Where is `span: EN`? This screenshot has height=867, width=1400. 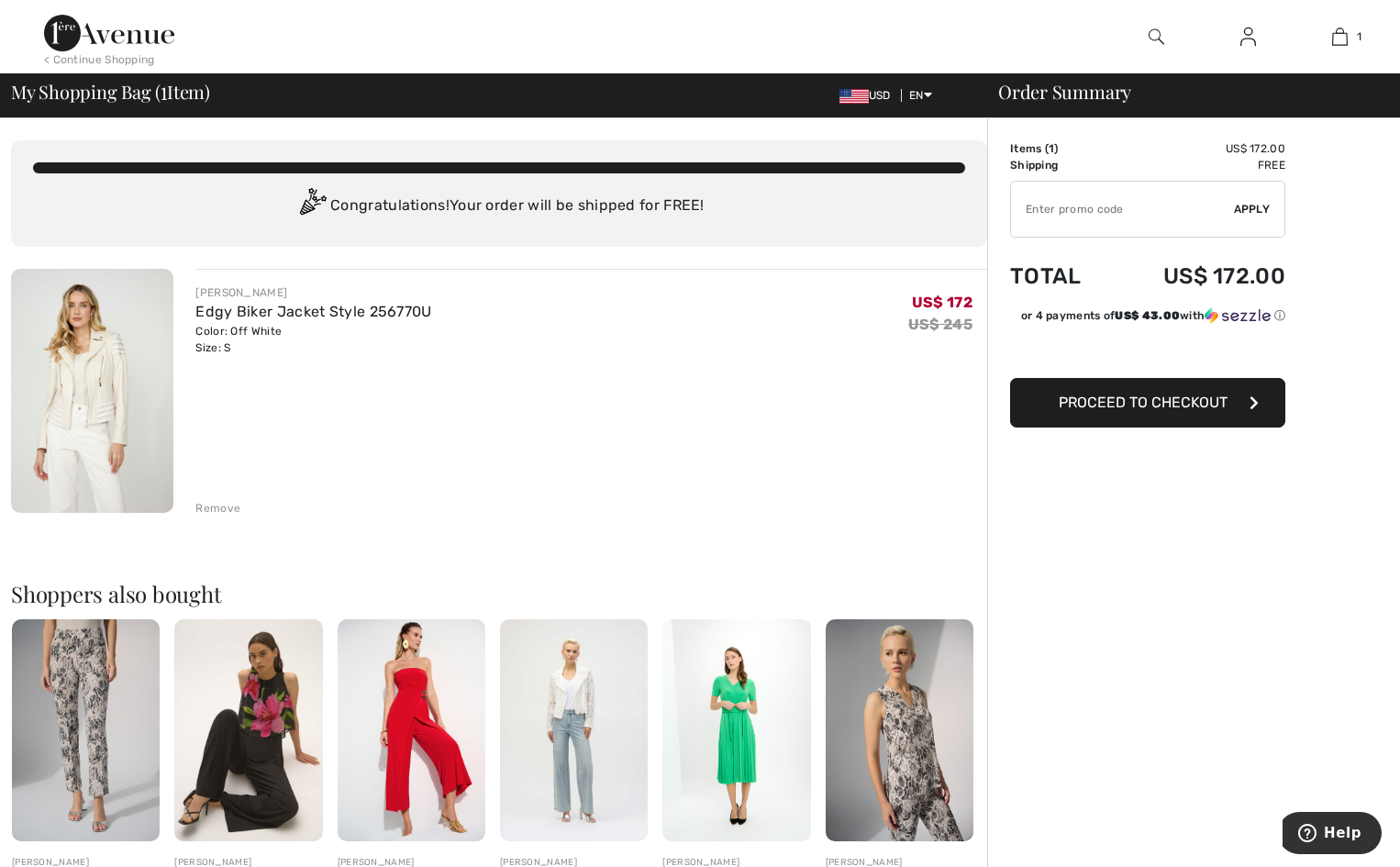
span: EN is located at coordinates (920, 95).